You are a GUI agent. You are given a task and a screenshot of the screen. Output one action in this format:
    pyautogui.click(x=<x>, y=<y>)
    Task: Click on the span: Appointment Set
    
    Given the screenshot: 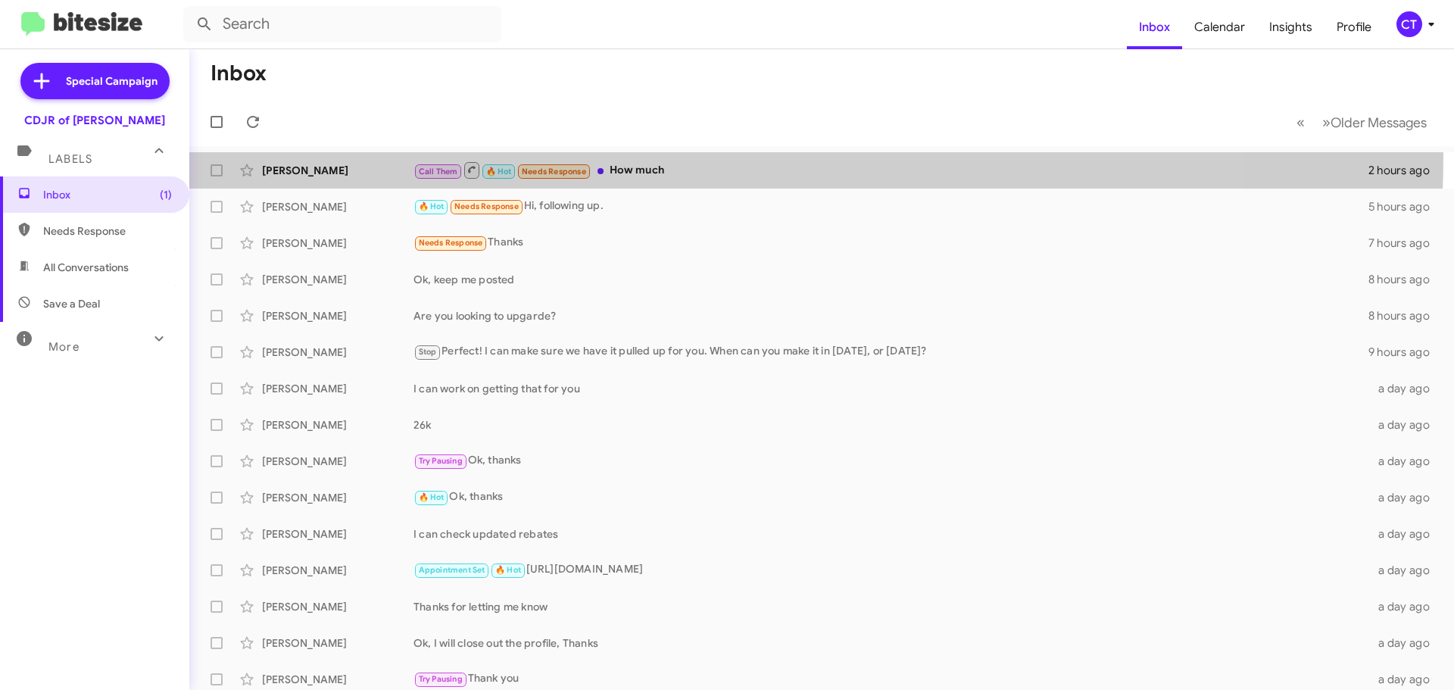 What is the action you would take?
    pyautogui.click(x=452, y=570)
    